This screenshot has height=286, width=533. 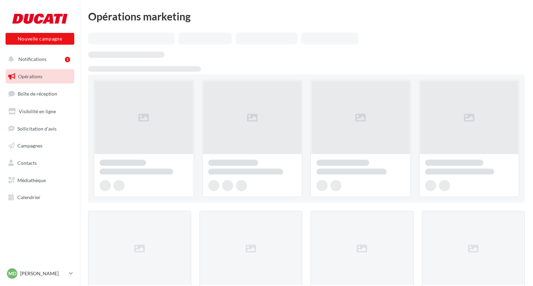 I want to click on a: Opérations, so click(x=40, y=77).